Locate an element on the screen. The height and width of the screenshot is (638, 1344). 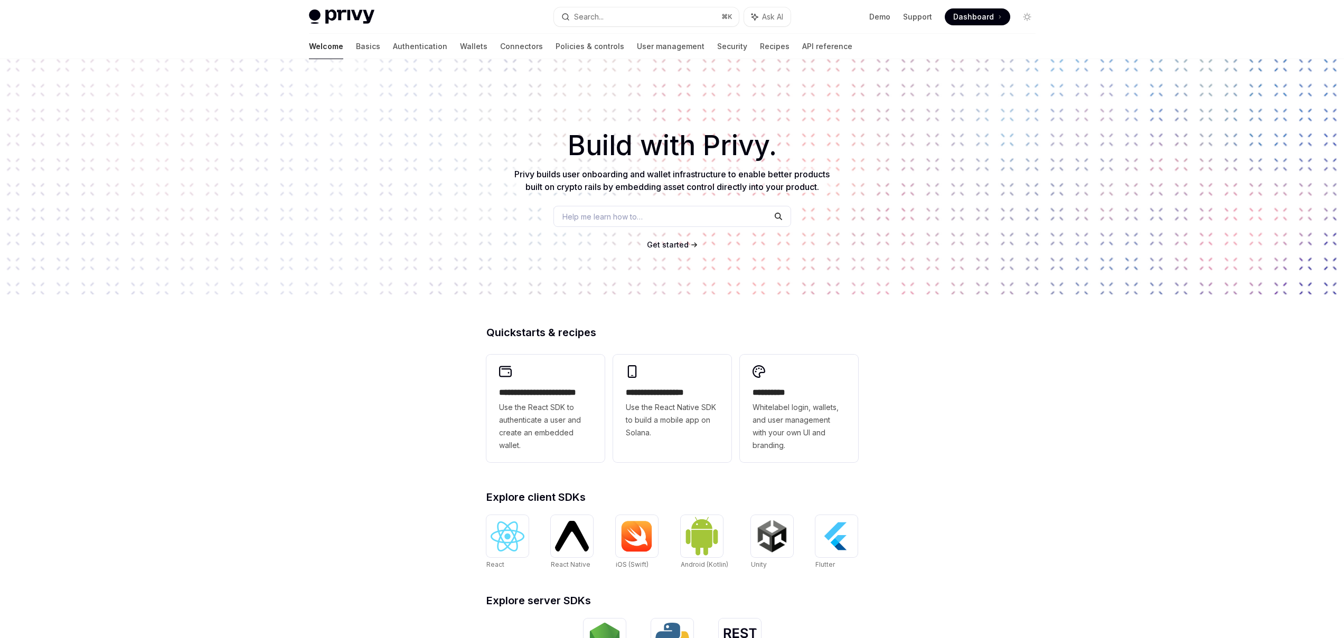
img: Unity is located at coordinates (772, 536).